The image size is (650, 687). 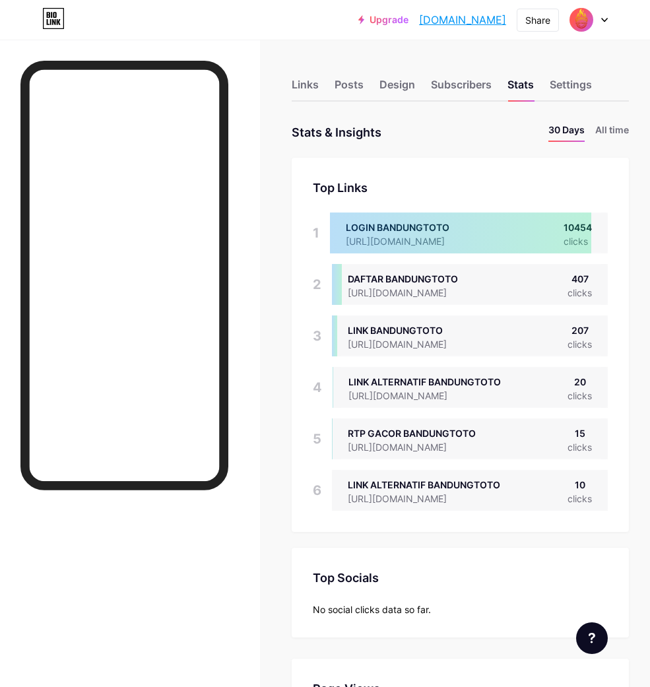 What do you see at coordinates (612, 132) in the screenshot?
I see `li: All time` at bounding box center [612, 132].